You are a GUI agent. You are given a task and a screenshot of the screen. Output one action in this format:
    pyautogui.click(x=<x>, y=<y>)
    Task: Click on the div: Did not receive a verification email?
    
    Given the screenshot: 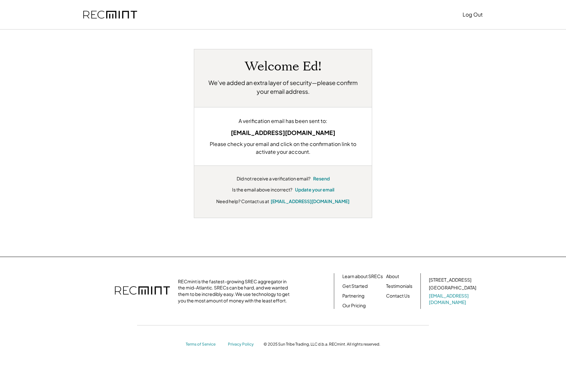 What is the action you would take?
    pyautogui.click(x=274, y=179)
    